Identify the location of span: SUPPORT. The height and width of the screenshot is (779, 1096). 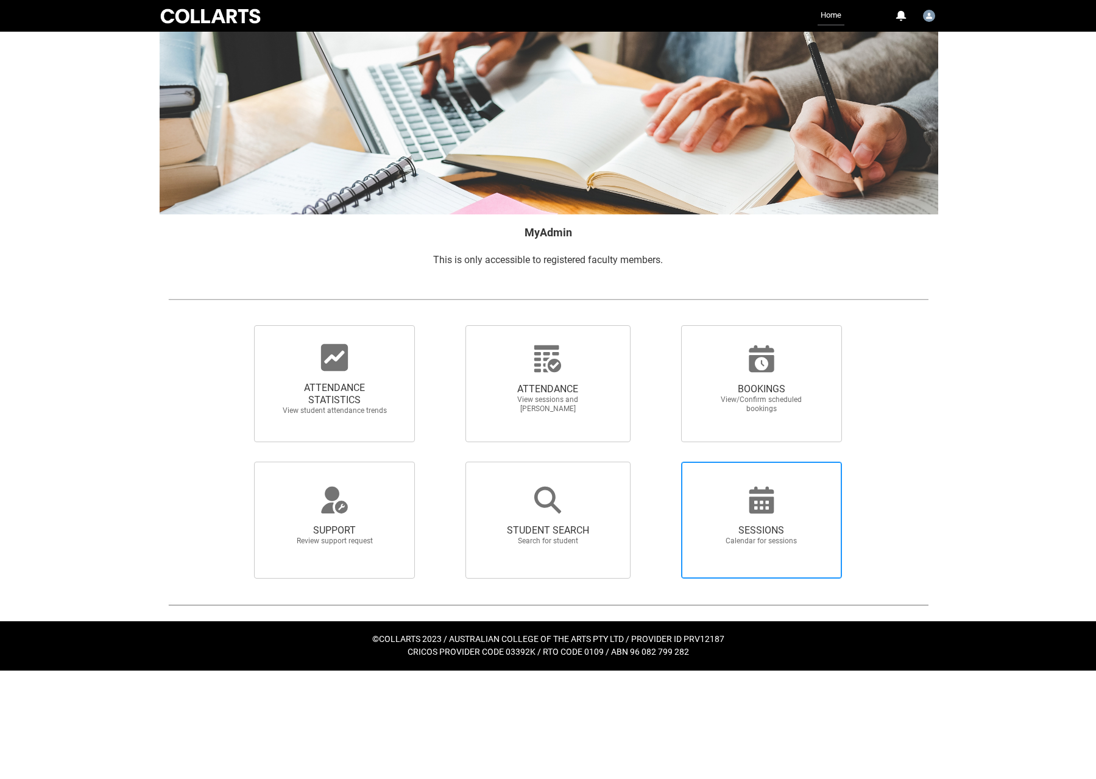
(335, 531).